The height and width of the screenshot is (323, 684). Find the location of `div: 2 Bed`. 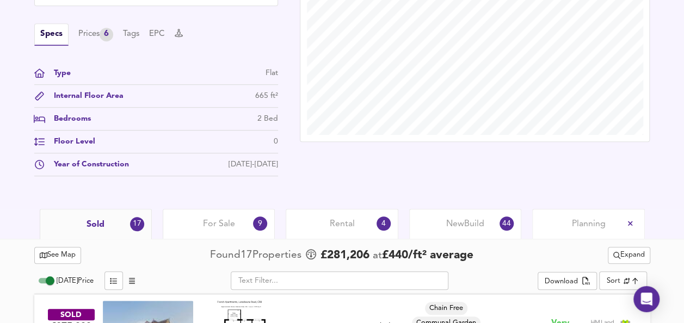

div: 2 Bed is located at coordinates (268, 119).